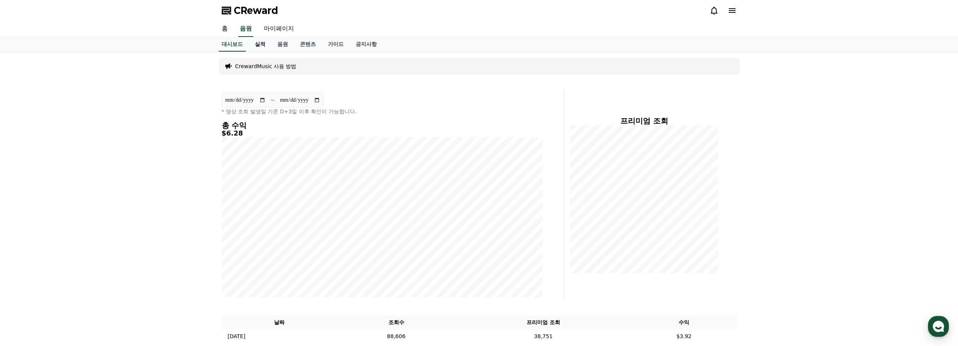 This screenshot has width=958, height=346. What do you see at coordinates (266, 66) in the screenshot?
I see `p: CrewardMusic 사용 방법` at bounding box center [266, 66].